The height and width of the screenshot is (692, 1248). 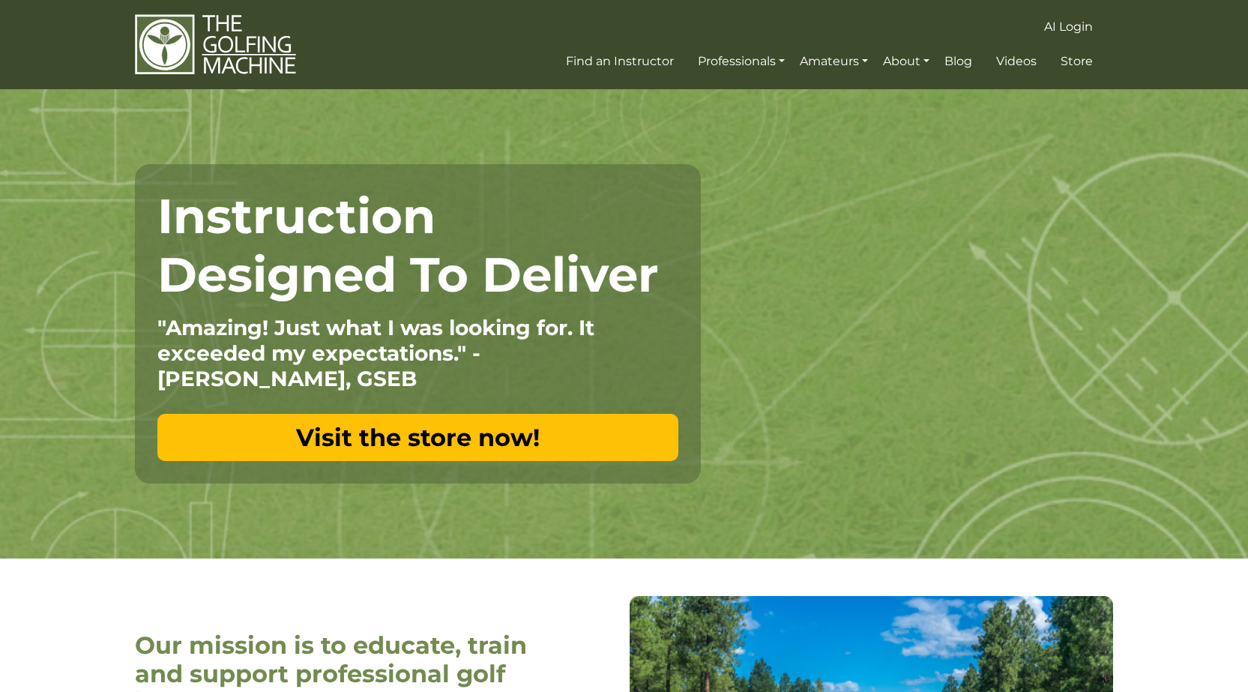 What do you see at coordinates (417, 437) in the screenshot?
I see `a: Visit the store now!` at bounding box center [417, 437].